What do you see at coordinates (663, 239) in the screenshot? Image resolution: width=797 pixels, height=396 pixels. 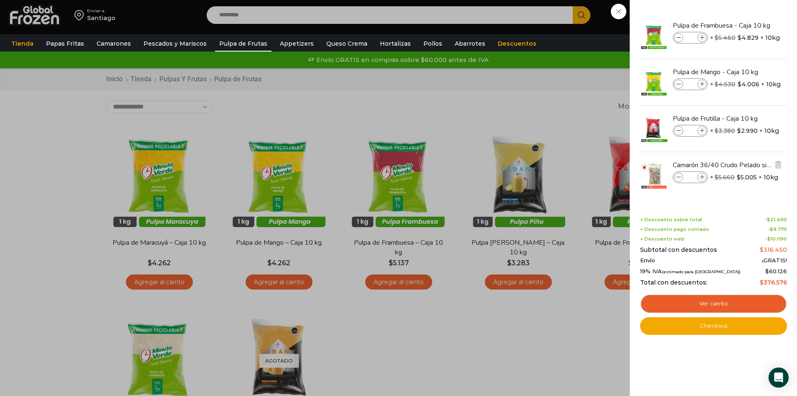 I see `span: + Descuento web` at bounding box center [663, 239].